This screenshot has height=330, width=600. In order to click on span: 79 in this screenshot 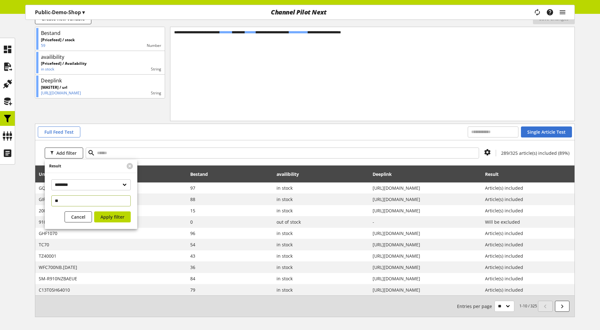, I will do `click(230, 290)`.